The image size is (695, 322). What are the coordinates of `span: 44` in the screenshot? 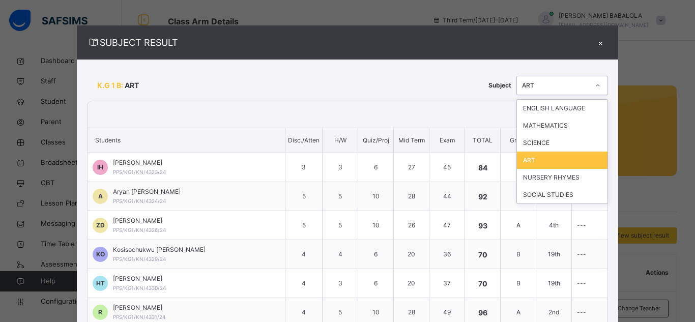 It's located at (447, 196).